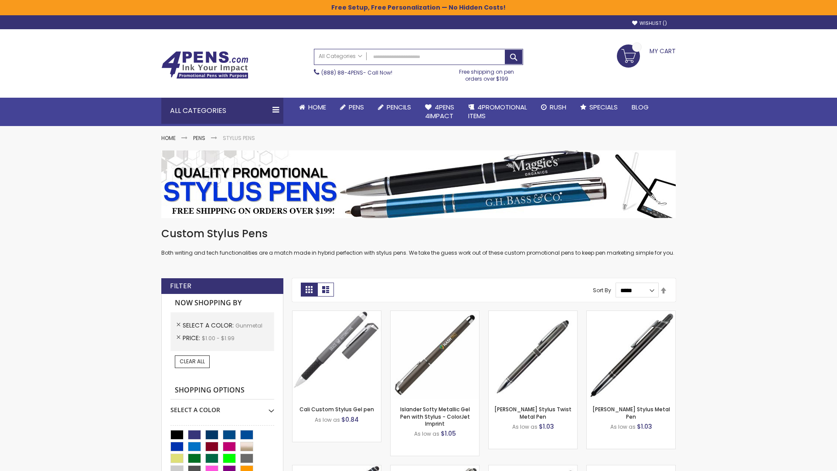  What do you see at coordinates (192, 338) in the screenshot?
I see `span: Price` at bounding box center [192, 338].